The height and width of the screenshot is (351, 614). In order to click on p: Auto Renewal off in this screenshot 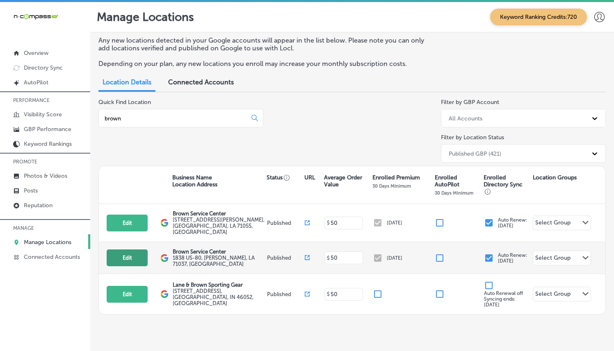, I will do `click(503, 299)`.